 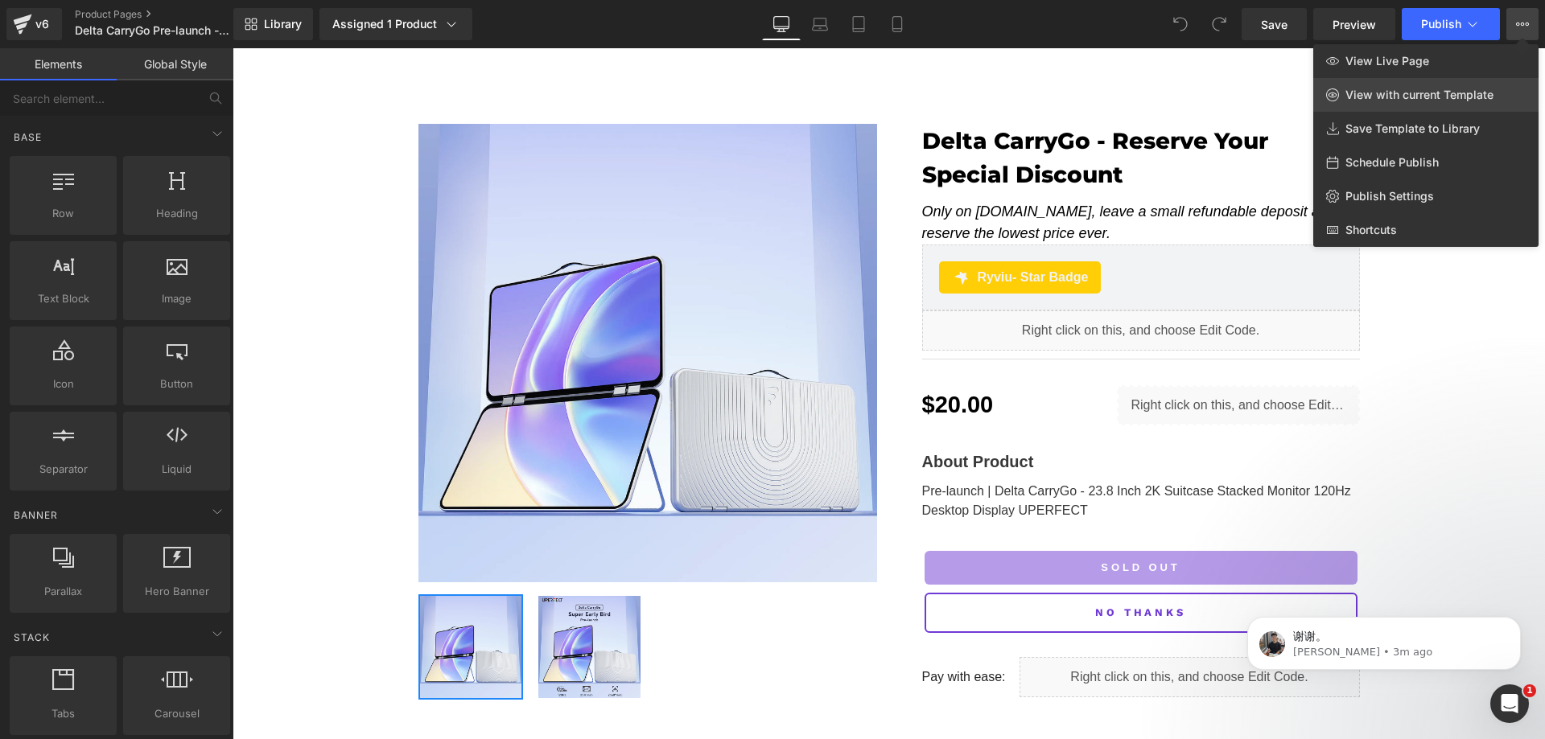 I want to click on img: Pre-launch Delta CarryGo - 23.8 Inch 2K Suitcase Stacked Monitor 120Hz Desktop Display UPERFECT, so click(x=356, y=599).